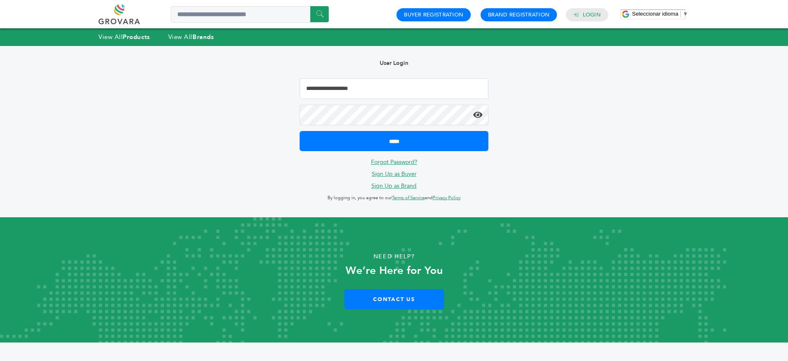 The width and height of the screenshot is (788, 361). I want to click on a: View AllBrands, so click(191, 37).